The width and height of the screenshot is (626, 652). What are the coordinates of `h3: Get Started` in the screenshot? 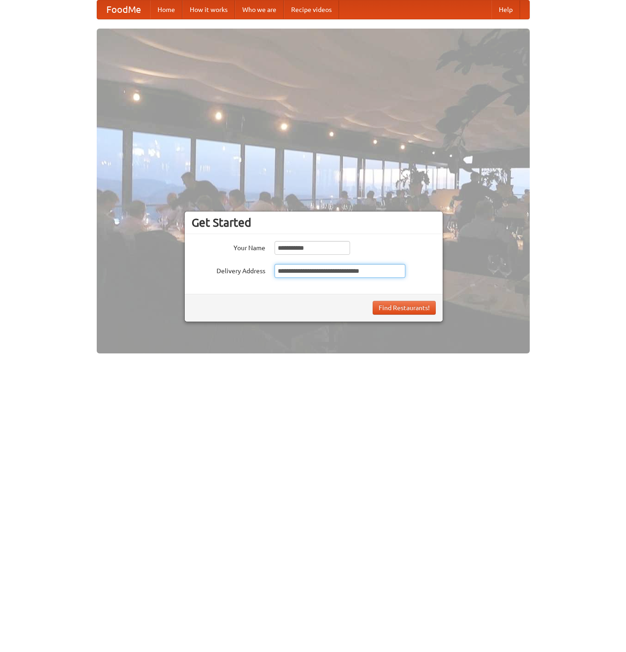 It's located at (314, 223).